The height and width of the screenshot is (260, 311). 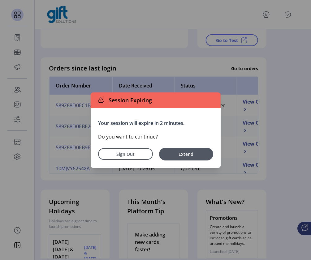 What do you see at coordinates (156, 123) in the screenshot?
I see `p: Your session will expire in 2 minutes.` at bounding box center [156, 123].